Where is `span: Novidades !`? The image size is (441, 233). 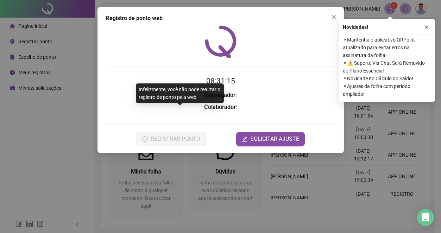 span: Novidades ! is located at coordinates (355, 27).